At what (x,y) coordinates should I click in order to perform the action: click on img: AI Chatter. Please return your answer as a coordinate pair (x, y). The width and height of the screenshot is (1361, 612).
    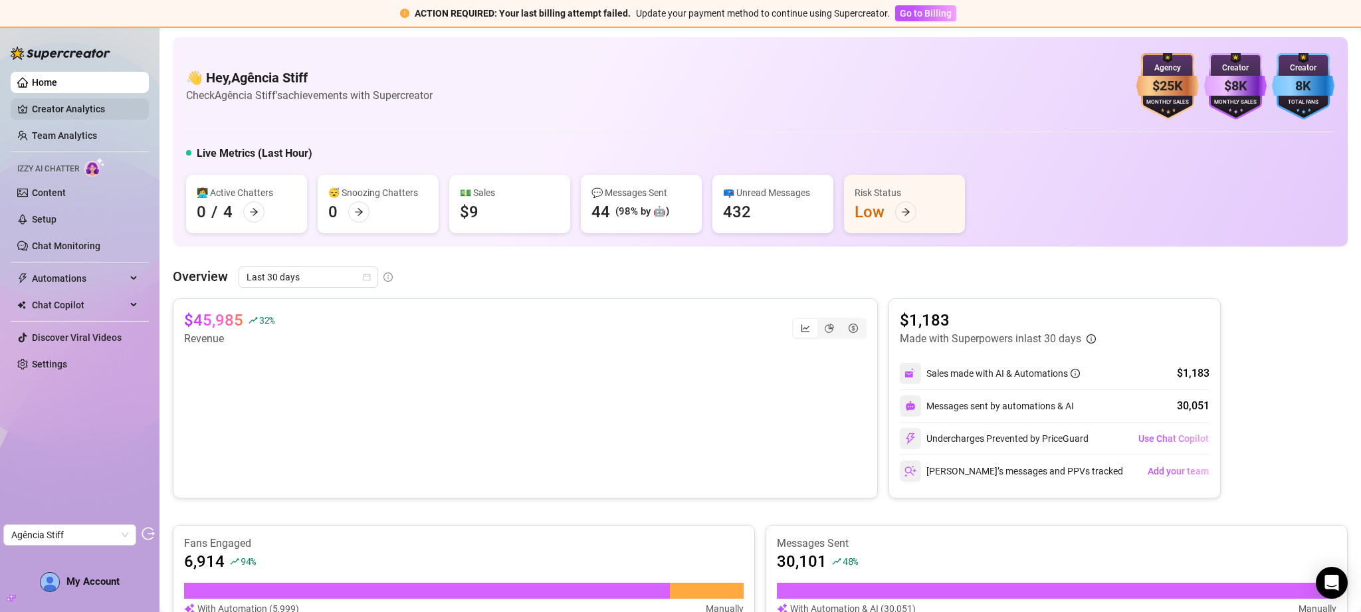
    Looking at the image, I should click on (94, 167).